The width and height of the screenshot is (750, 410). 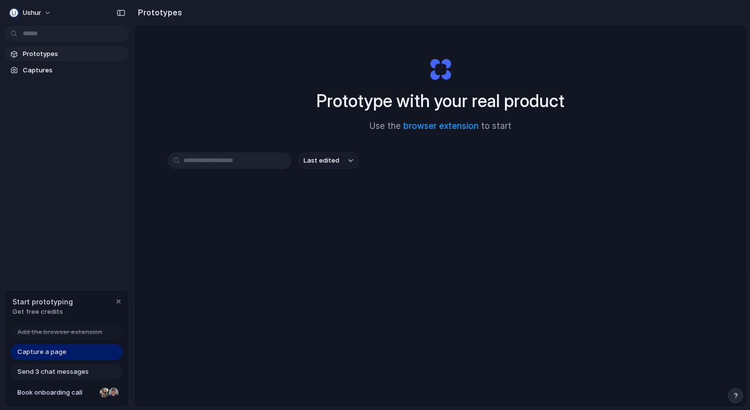 I want to click on a: browser extension, so click(x=441, y=126).